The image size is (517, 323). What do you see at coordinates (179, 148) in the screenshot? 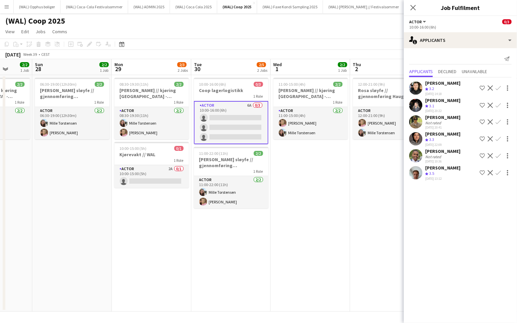
I see `span: 0/1` at bounding box center [179, 148].